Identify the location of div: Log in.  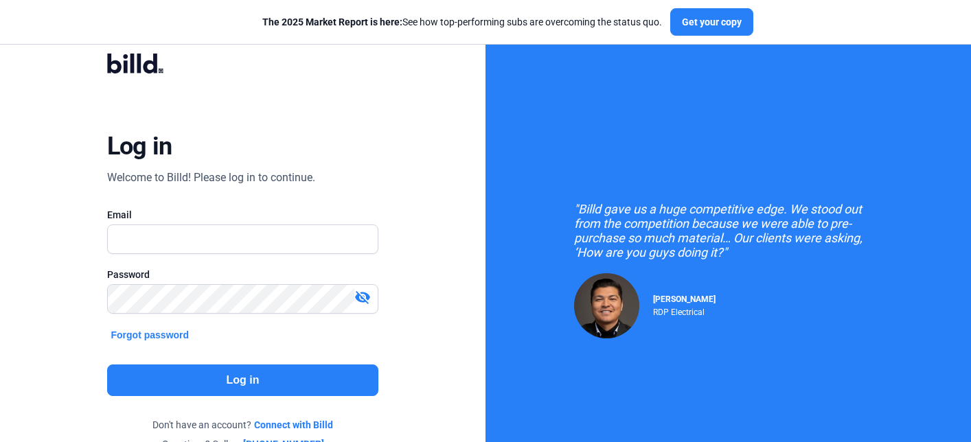
(139, 146).